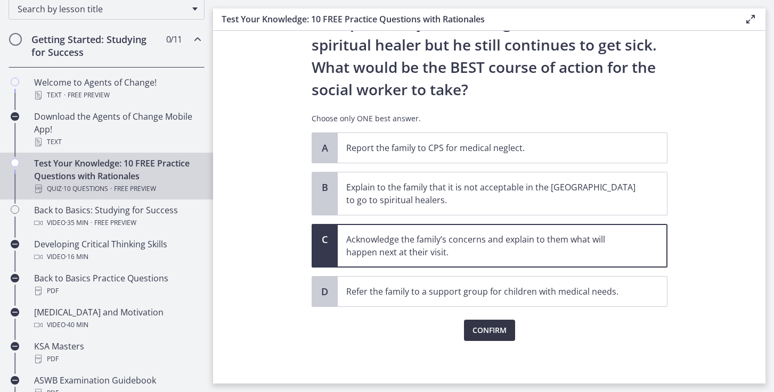 Image resolution: width=774 pixels, height=392 pixels. I want to click on div: Welcome to Agents of Change!, so click(117, 89).